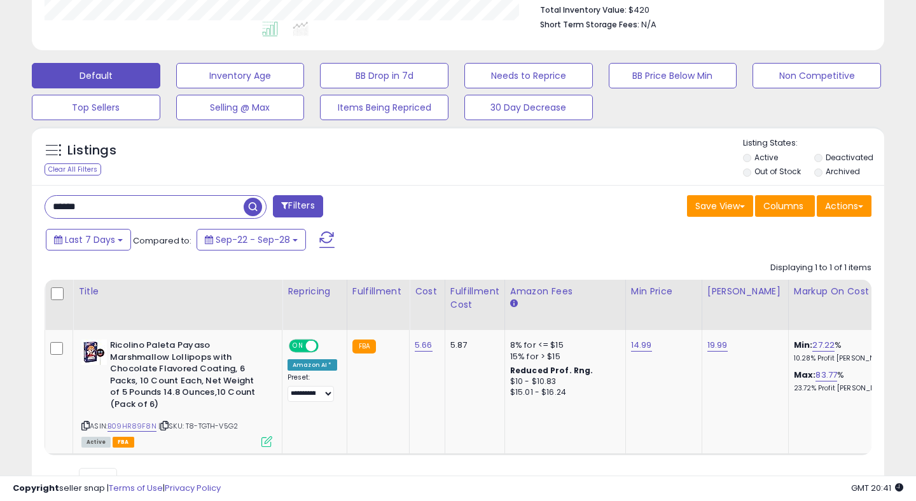 The width and height of the screenshot is (916, 501). Describe the element at coordinates (473, 345) in the screenshot. I see `div: 5.87` at that location.